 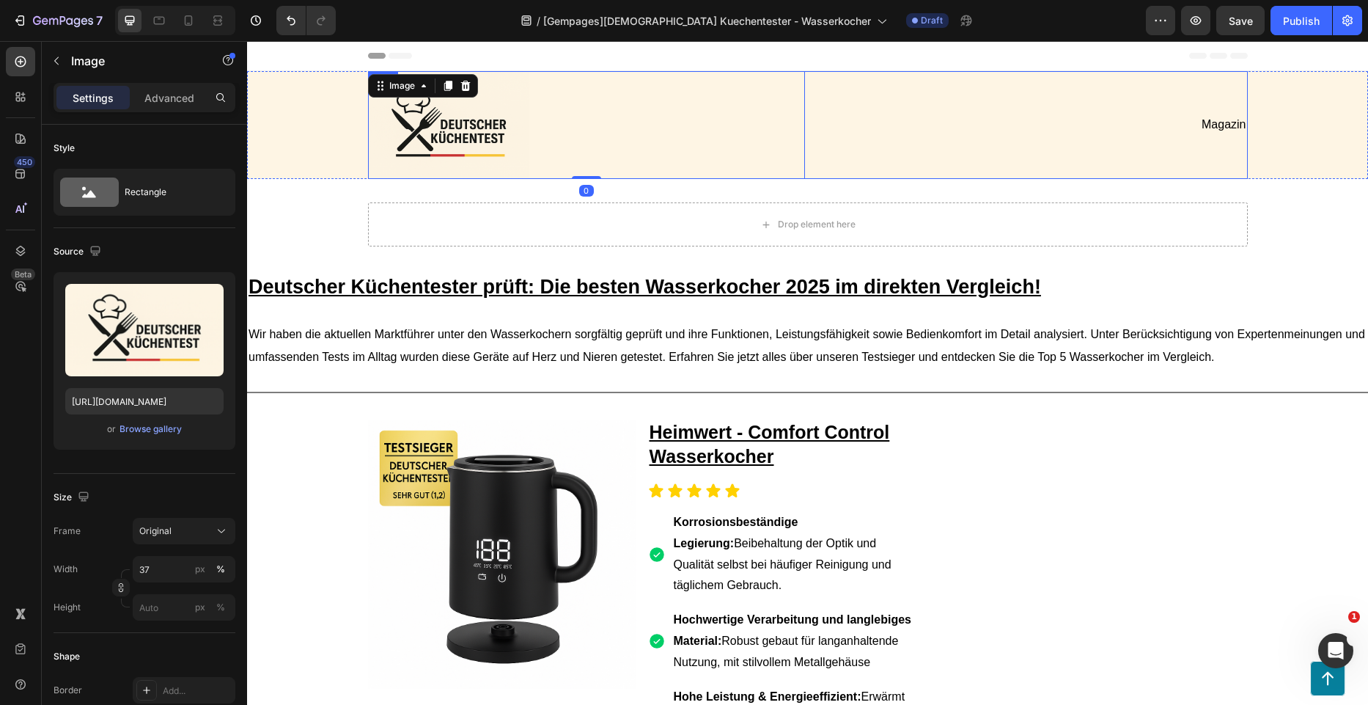 I want to click on div: Image, so click(x=155, y=45).